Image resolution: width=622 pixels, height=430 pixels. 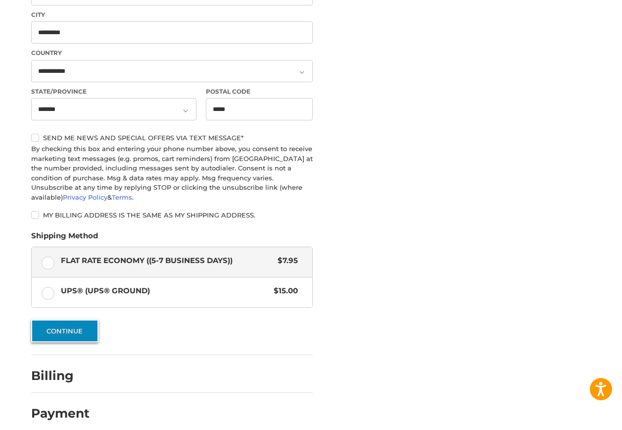 What do you see at coordinates (114, 92) in the screenshot?
I see `label: State/Province` at bounding box center [114, 92].